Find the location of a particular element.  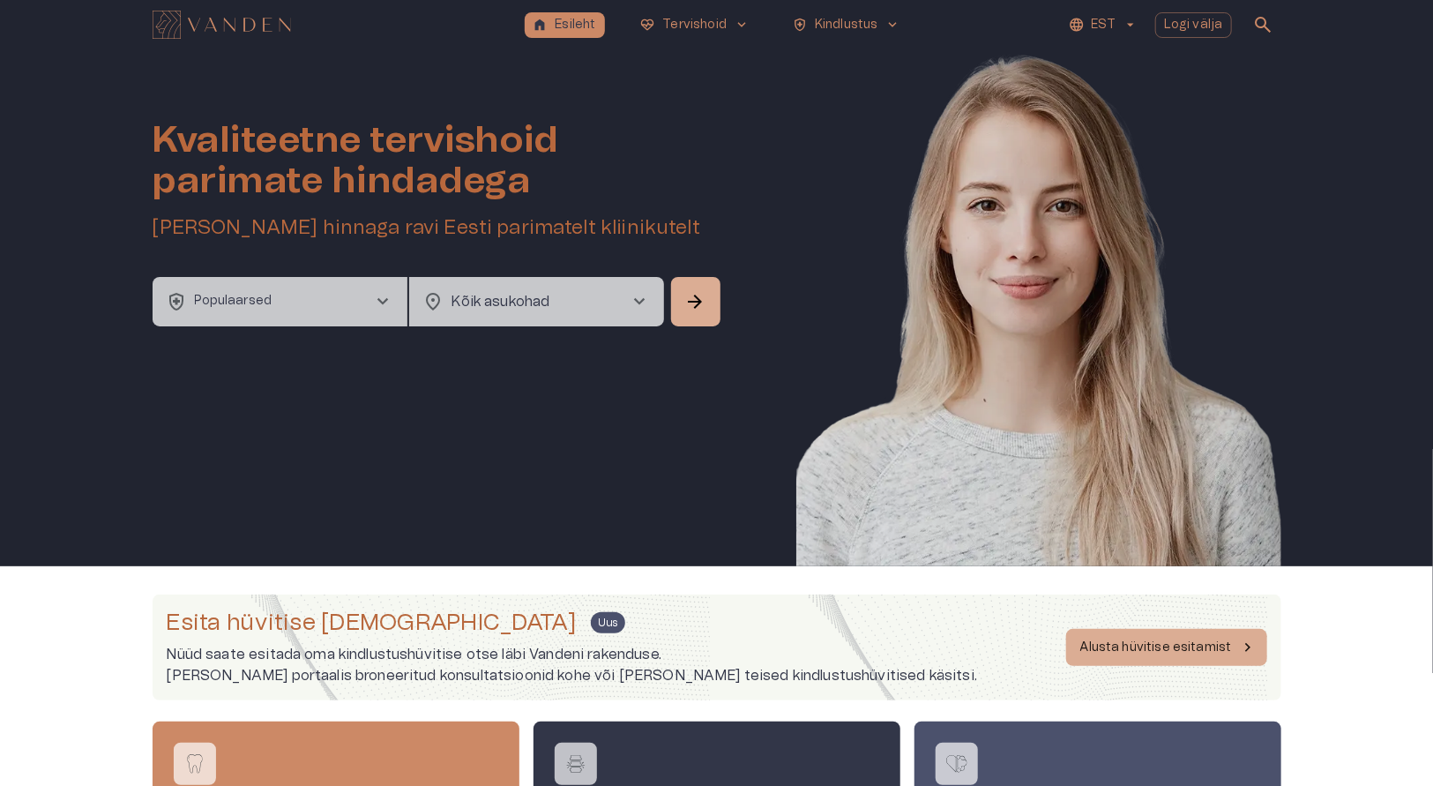

span: arrow_forward is located at coordinates (696, 302).